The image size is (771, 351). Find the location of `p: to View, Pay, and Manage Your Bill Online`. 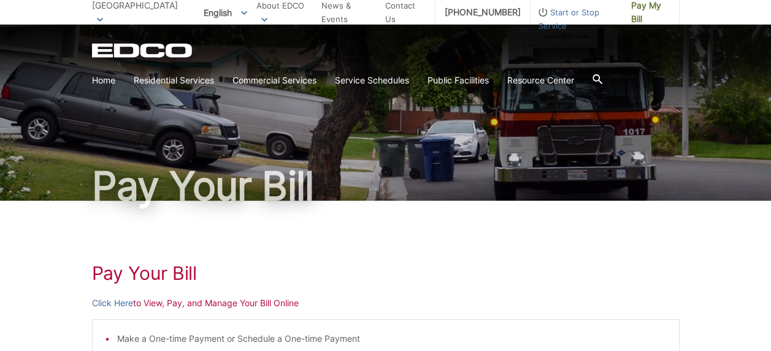

p: to View, Pay, and Manage Your Bill Online is located at coordinates (386, 303).